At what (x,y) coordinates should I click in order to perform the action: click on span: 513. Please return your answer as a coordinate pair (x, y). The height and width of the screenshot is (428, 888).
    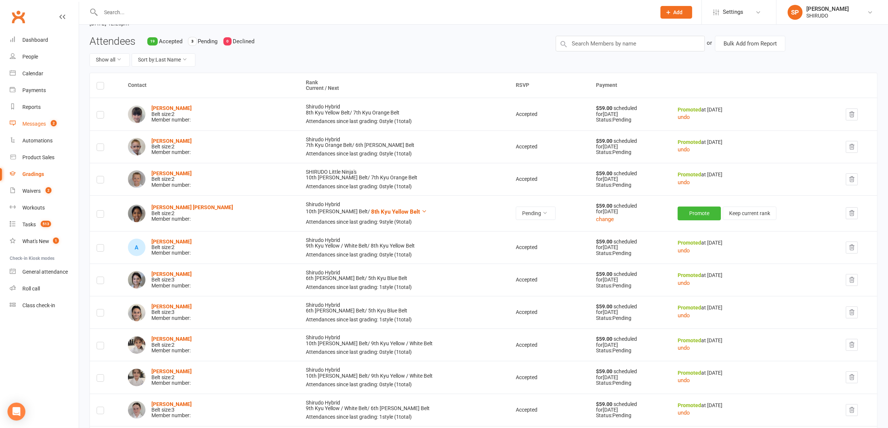
    Looking at the image, I should click on (46, 224).